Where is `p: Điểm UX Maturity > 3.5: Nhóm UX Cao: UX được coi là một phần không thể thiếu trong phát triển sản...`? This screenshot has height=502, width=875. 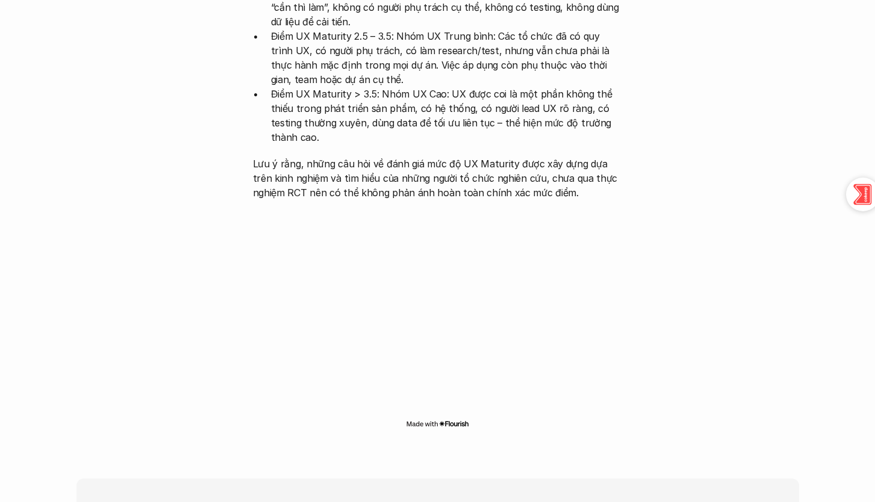
p: Điểm UX Maturity > 3.5: Nhóm UX Cao: UX được coi là một phần không thể thiếu trong phát triển sản... is located at coordinates (447, 116).